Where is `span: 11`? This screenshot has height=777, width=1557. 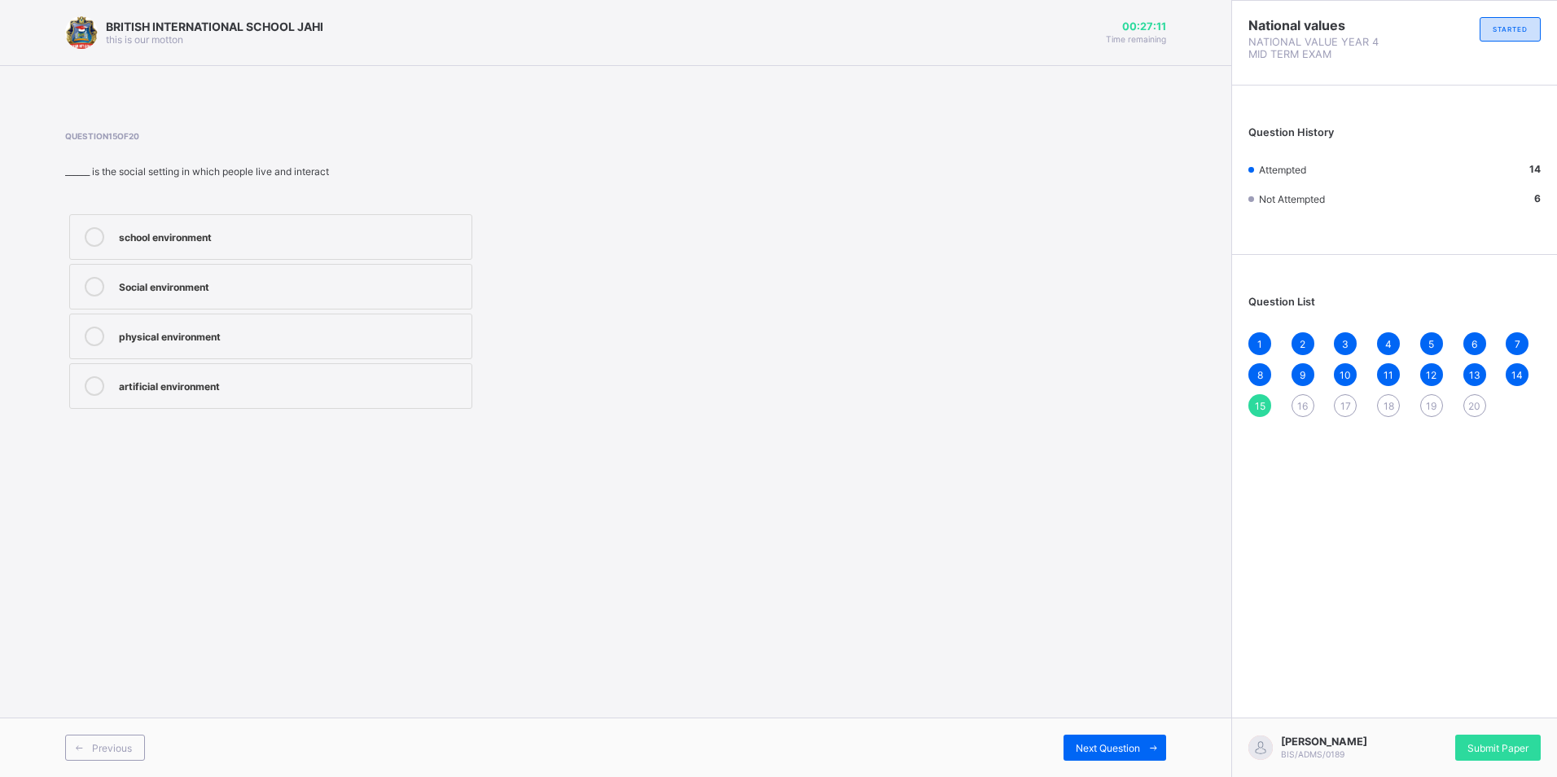
span: 11 is located at coordinates (1389, 375).